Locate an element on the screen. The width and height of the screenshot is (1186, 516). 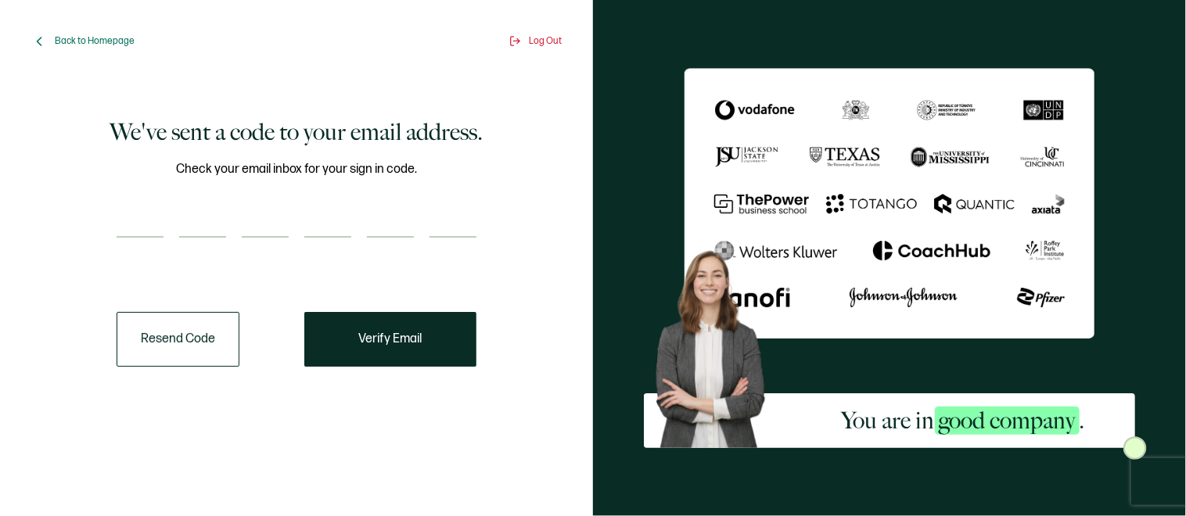
button: Resend Code is located at coordinates (178, 340).